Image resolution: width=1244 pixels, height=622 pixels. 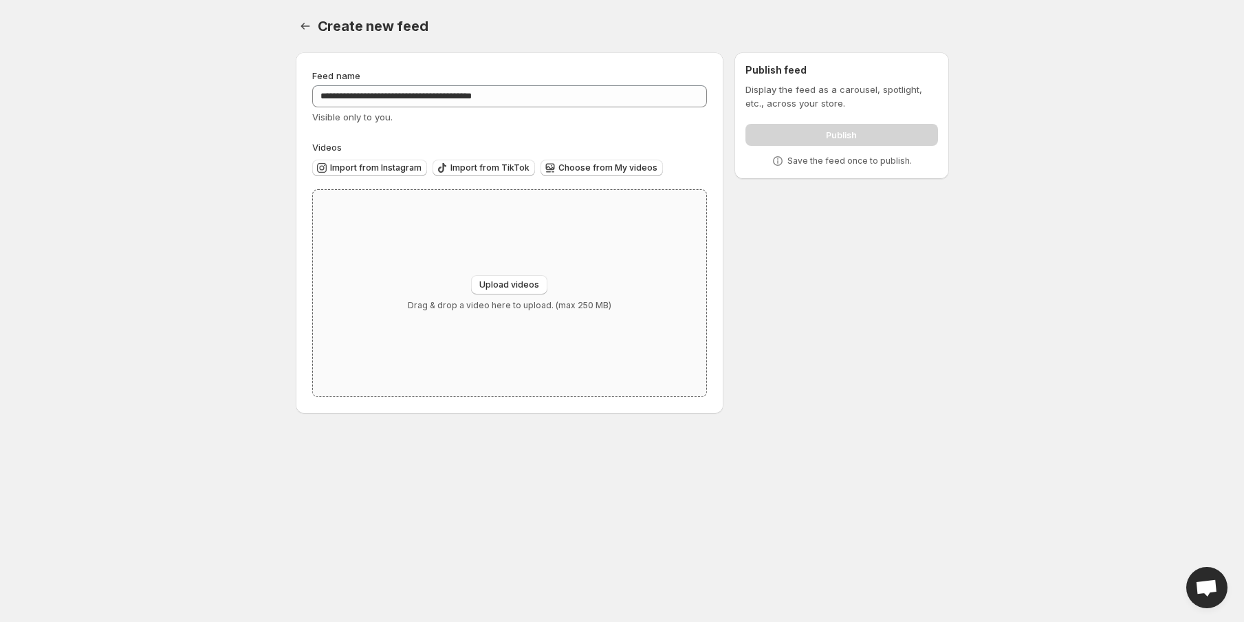 I want to click on button: Upload videos, so click(x=509, y=285).